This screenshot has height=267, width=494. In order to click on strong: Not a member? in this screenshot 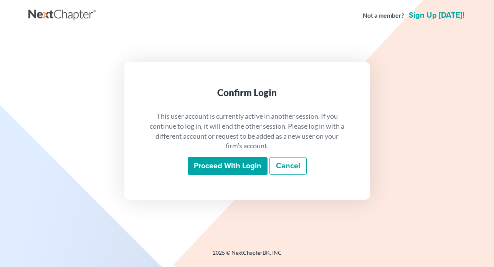, I will do `click(384, 15)`.